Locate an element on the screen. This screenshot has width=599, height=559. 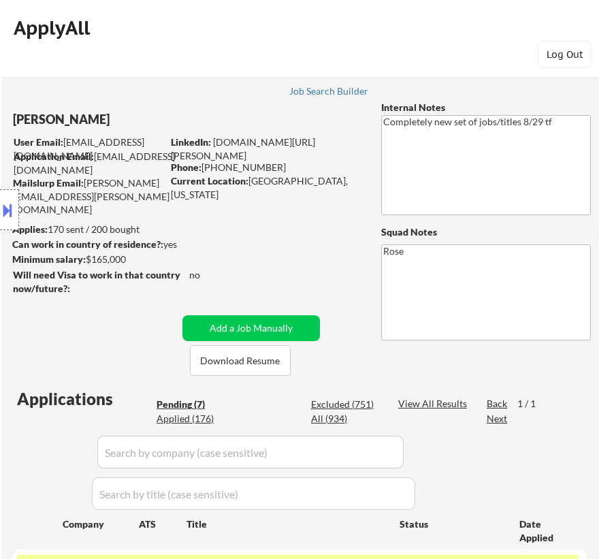
div: All (934) is located at coordinates (345, 419).